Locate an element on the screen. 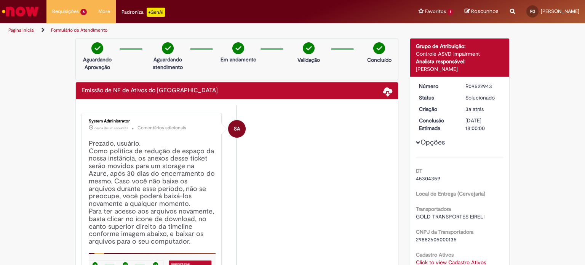 Image resolution: width=585 pixels, height=265 pixels. span: 3a atrás is located at coordinates (475, 109).